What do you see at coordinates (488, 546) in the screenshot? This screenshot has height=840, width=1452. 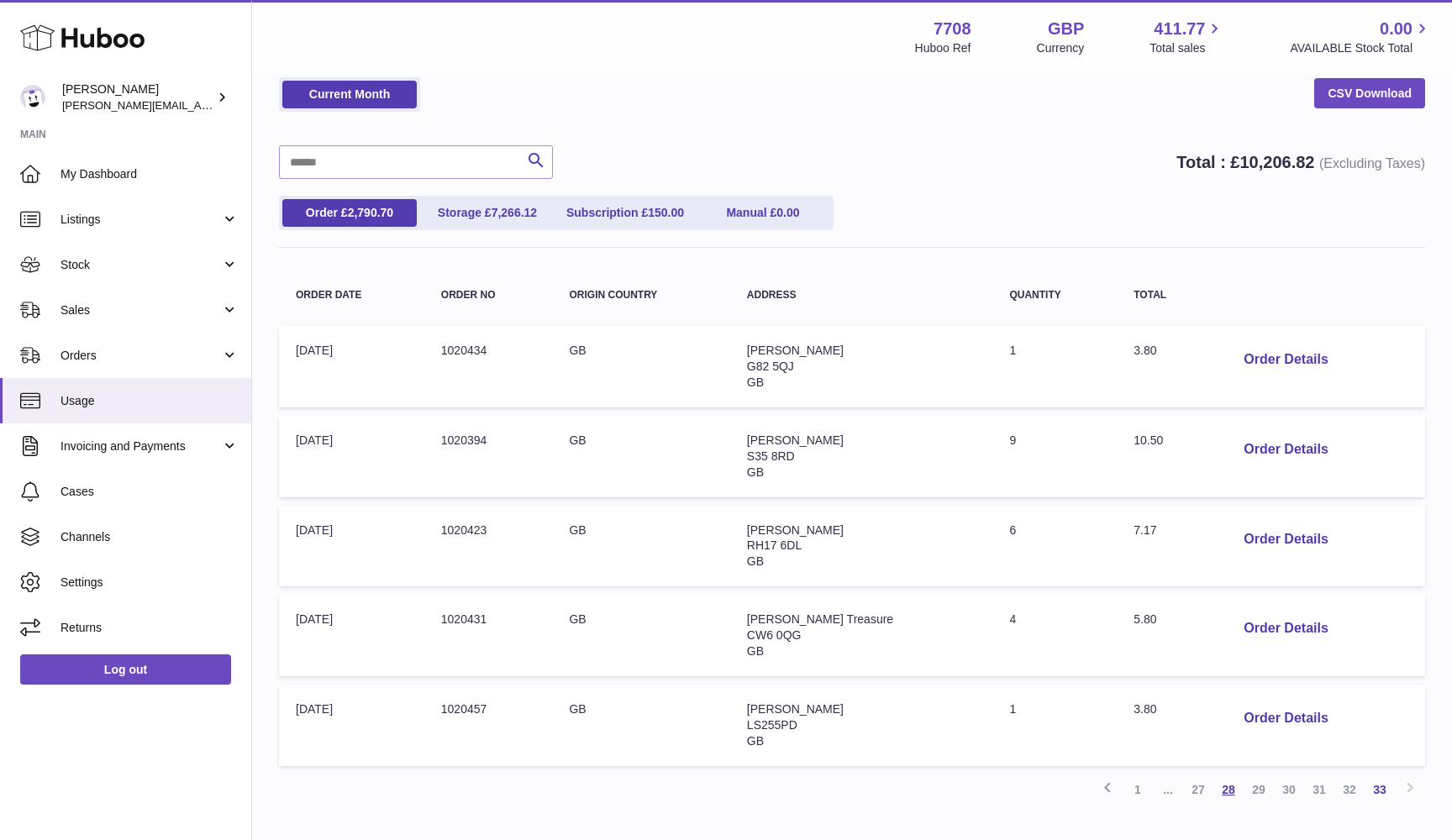 I see `td: 1020423` at bounding box center [488, 546].